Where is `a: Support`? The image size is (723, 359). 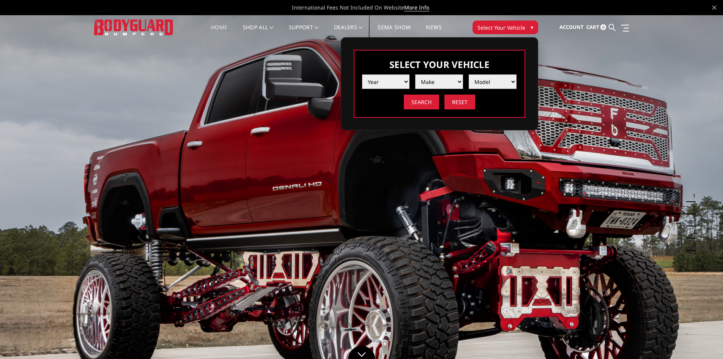
a: Support is located at coordinates (304, 32).